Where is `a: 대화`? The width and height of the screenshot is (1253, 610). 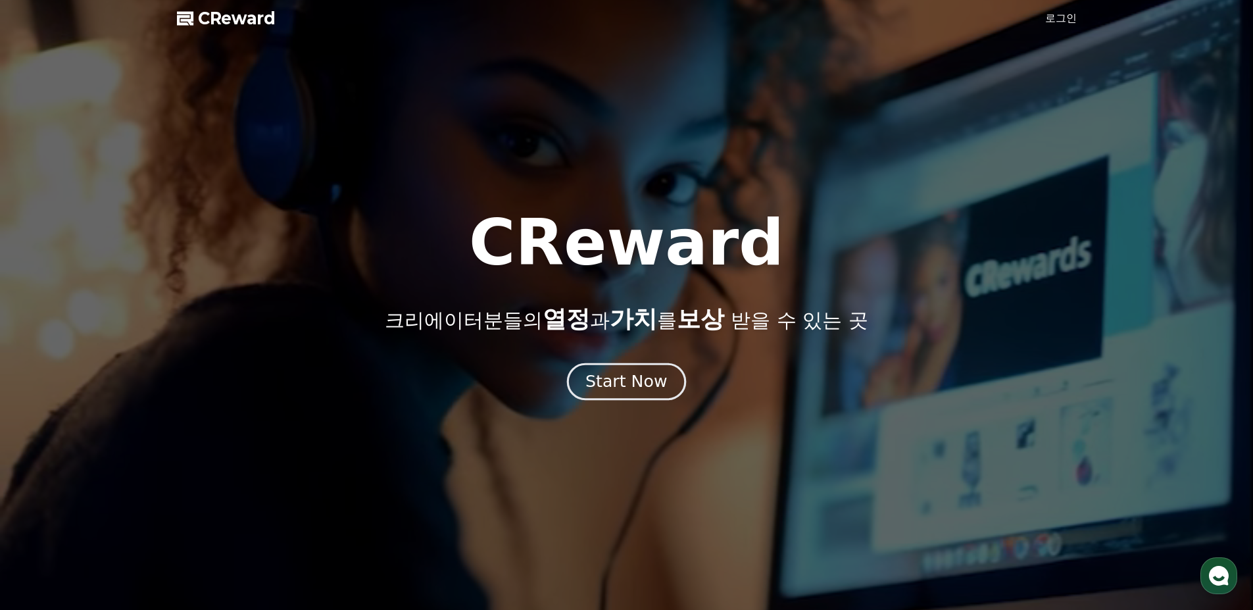
a: 대화 is located at coordinates (128, 433).